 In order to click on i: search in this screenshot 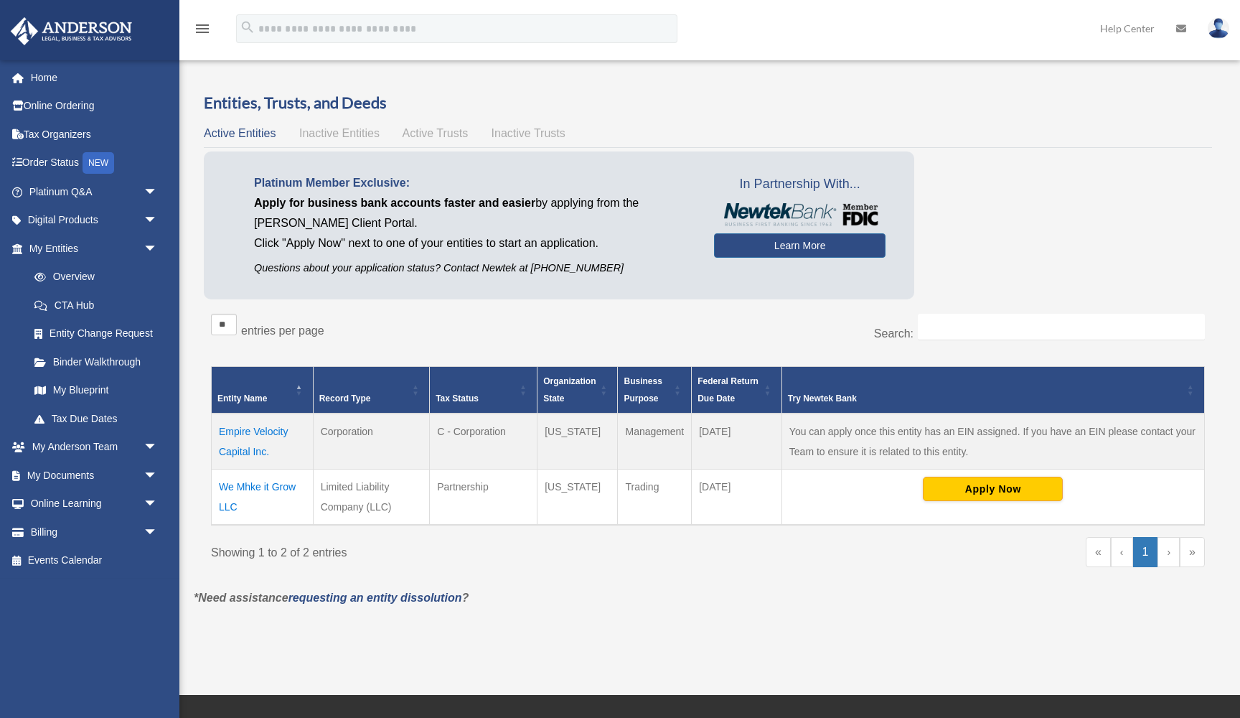, I will do `click(248, 27)`.